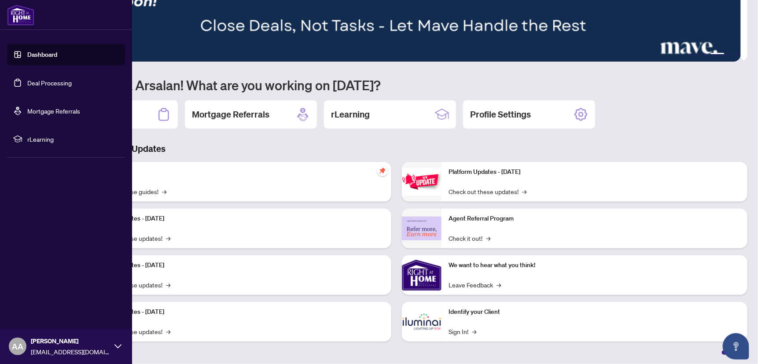 The height and width of the screenshot is (364, 758). I want to click on button: 2, so click(699, 55).